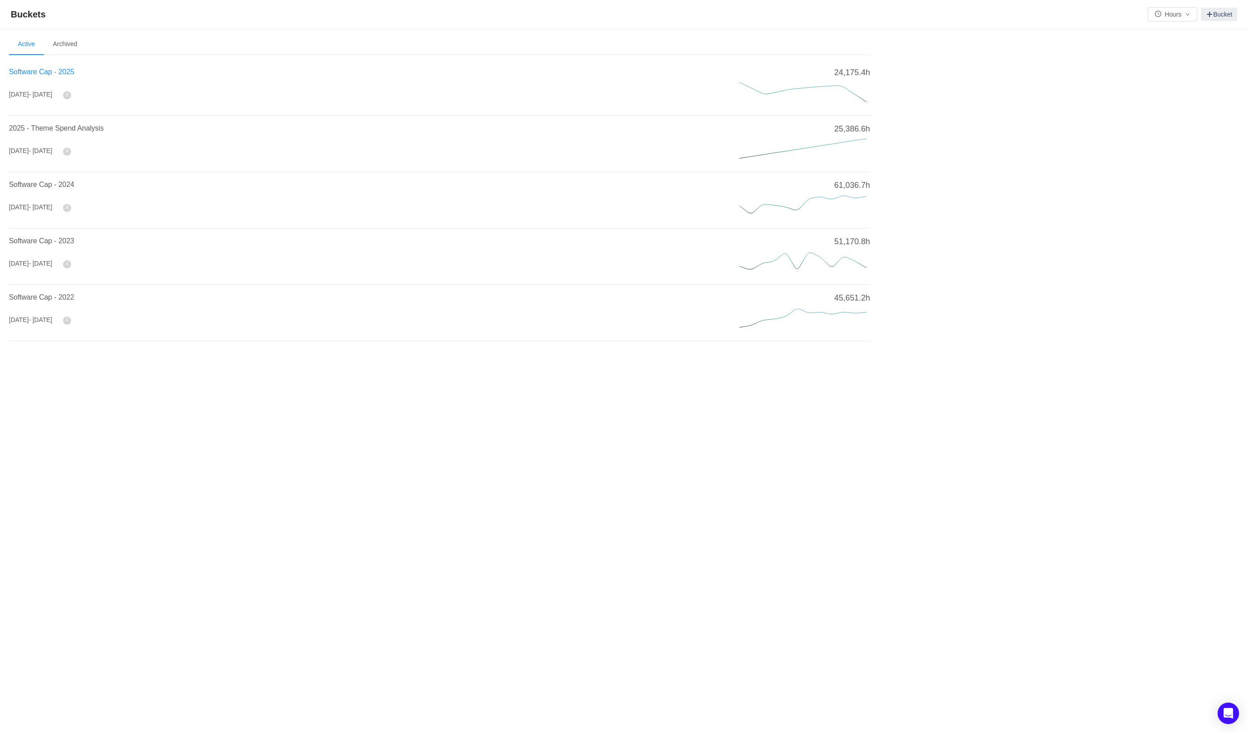  I want to click on li: Archived, so click(65, 44).